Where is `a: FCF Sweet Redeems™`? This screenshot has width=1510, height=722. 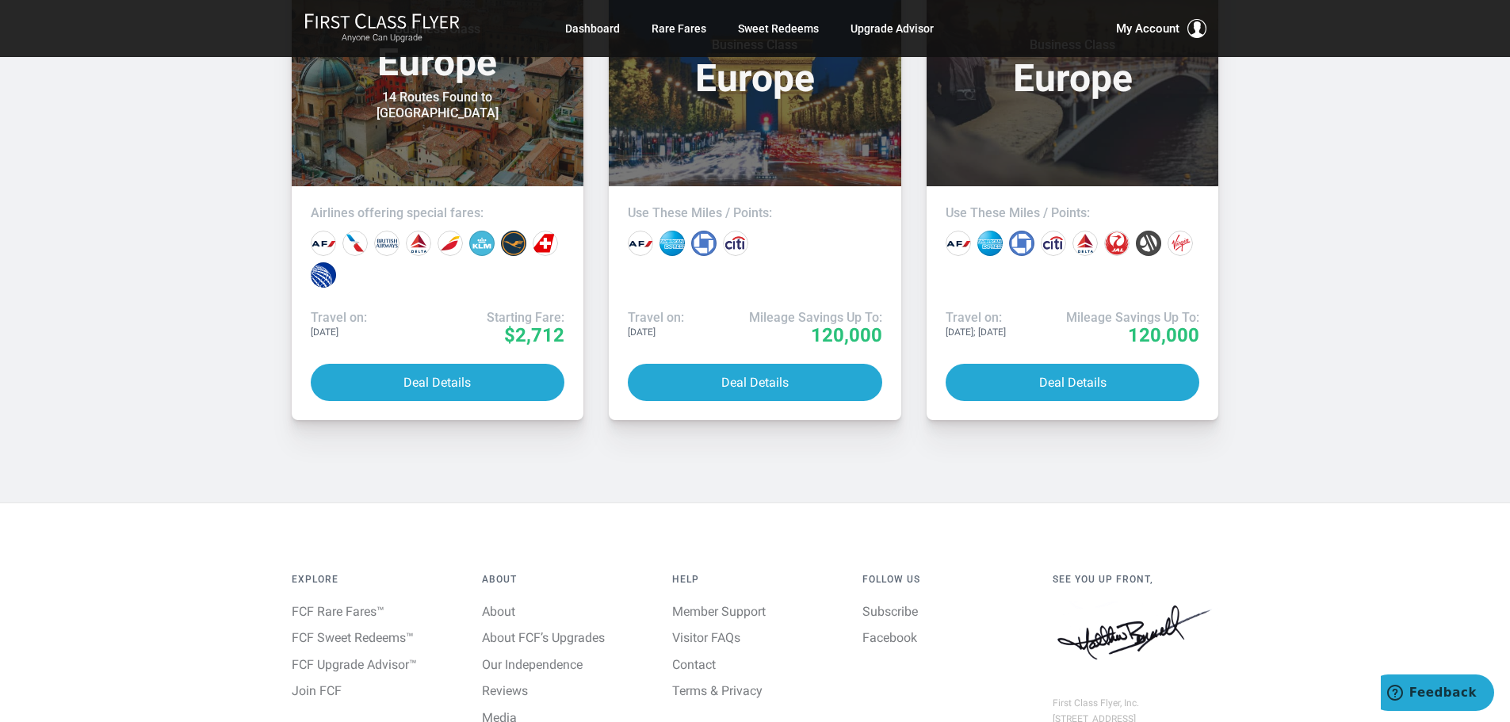 a: FCF Sweet Redeems™ is located at coordinates (353, 637).